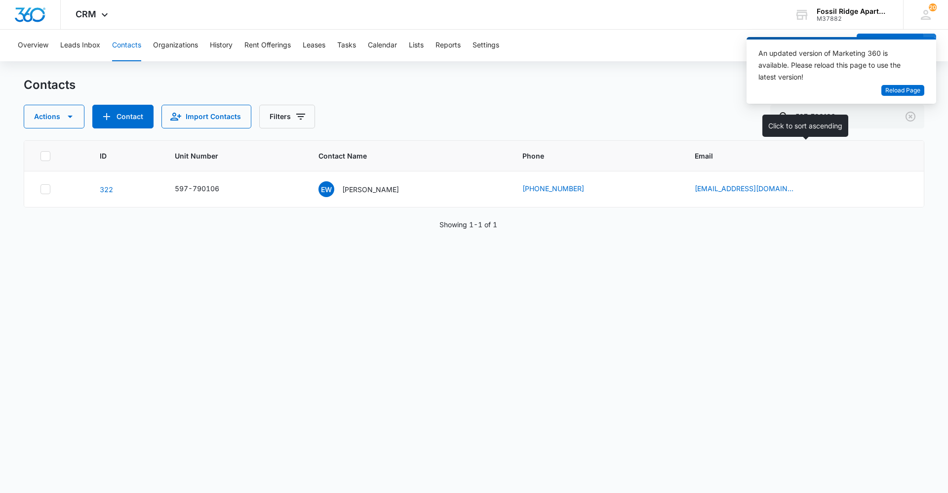 Image resolution: width=948 pixels, height=493 pixels. Describe the element at coordinates (932, 7) in the screenshot. I see `div: notifications count` at that location.